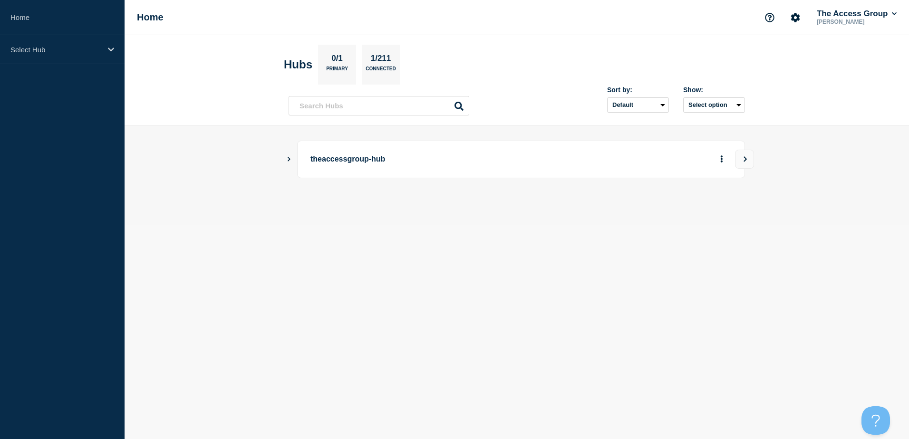  I want to click on select: Sort by, so click(638, 105).